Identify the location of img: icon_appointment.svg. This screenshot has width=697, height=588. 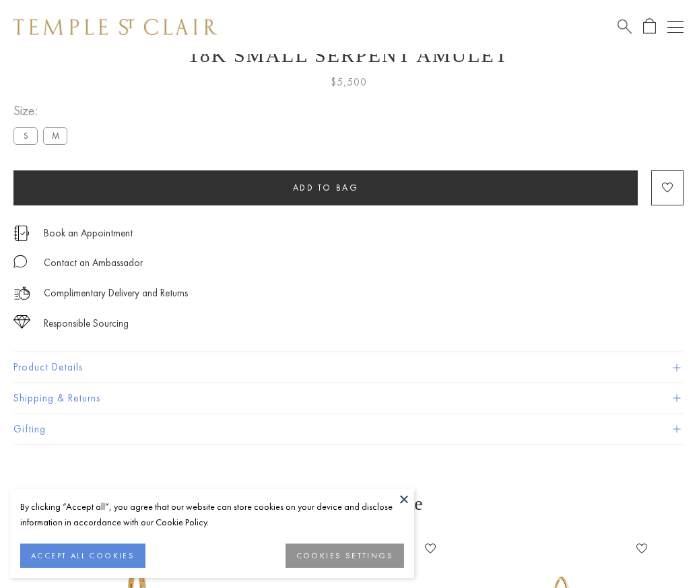
(22, 233).